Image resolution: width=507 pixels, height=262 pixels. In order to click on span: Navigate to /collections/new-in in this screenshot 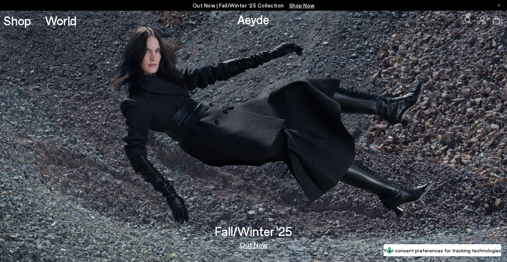, I will do `click(302, 5)`.